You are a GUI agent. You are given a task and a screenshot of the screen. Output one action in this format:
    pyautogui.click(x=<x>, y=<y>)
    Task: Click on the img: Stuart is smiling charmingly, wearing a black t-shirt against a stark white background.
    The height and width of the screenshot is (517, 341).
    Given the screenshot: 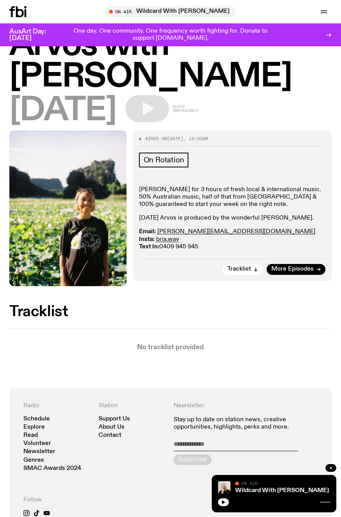 What is the action you would take?
    pyautogui.click(x=224, y=488)
    